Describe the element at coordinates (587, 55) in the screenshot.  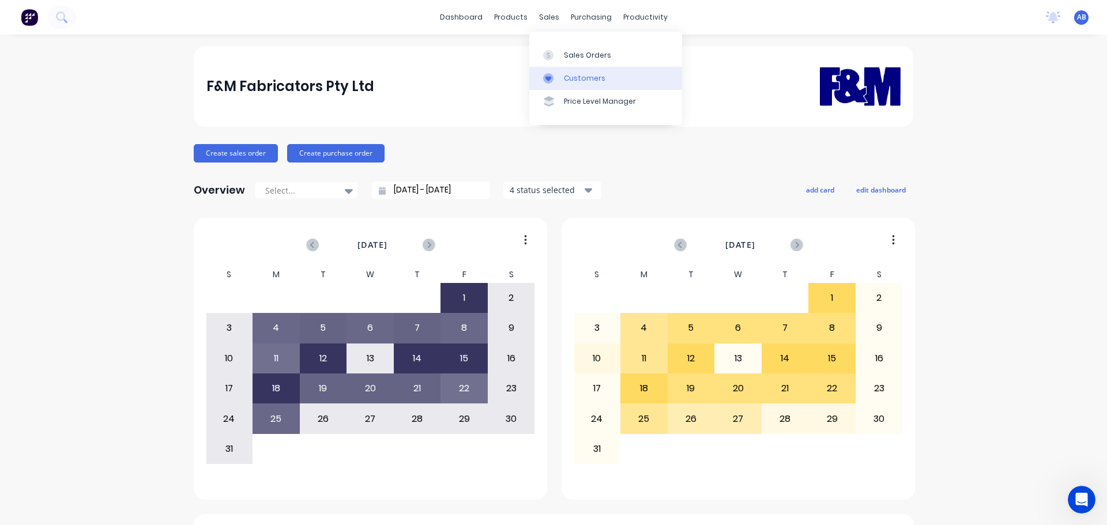
I see `div: Sales Orders` at that location.